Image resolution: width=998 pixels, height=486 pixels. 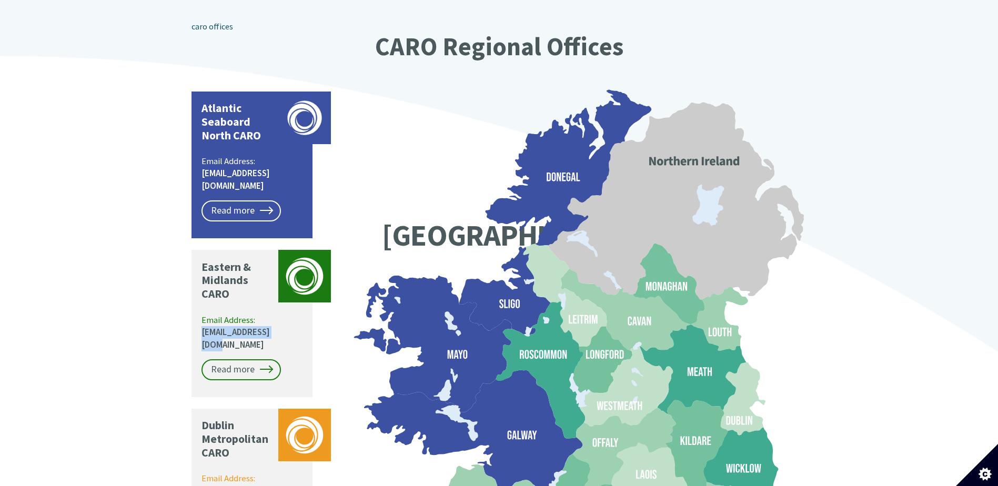 What do you see at coordinates (237, 281) in the screenshot?
I see `p: Eastern & Midlands CARO` at bounding box center [237, 281].